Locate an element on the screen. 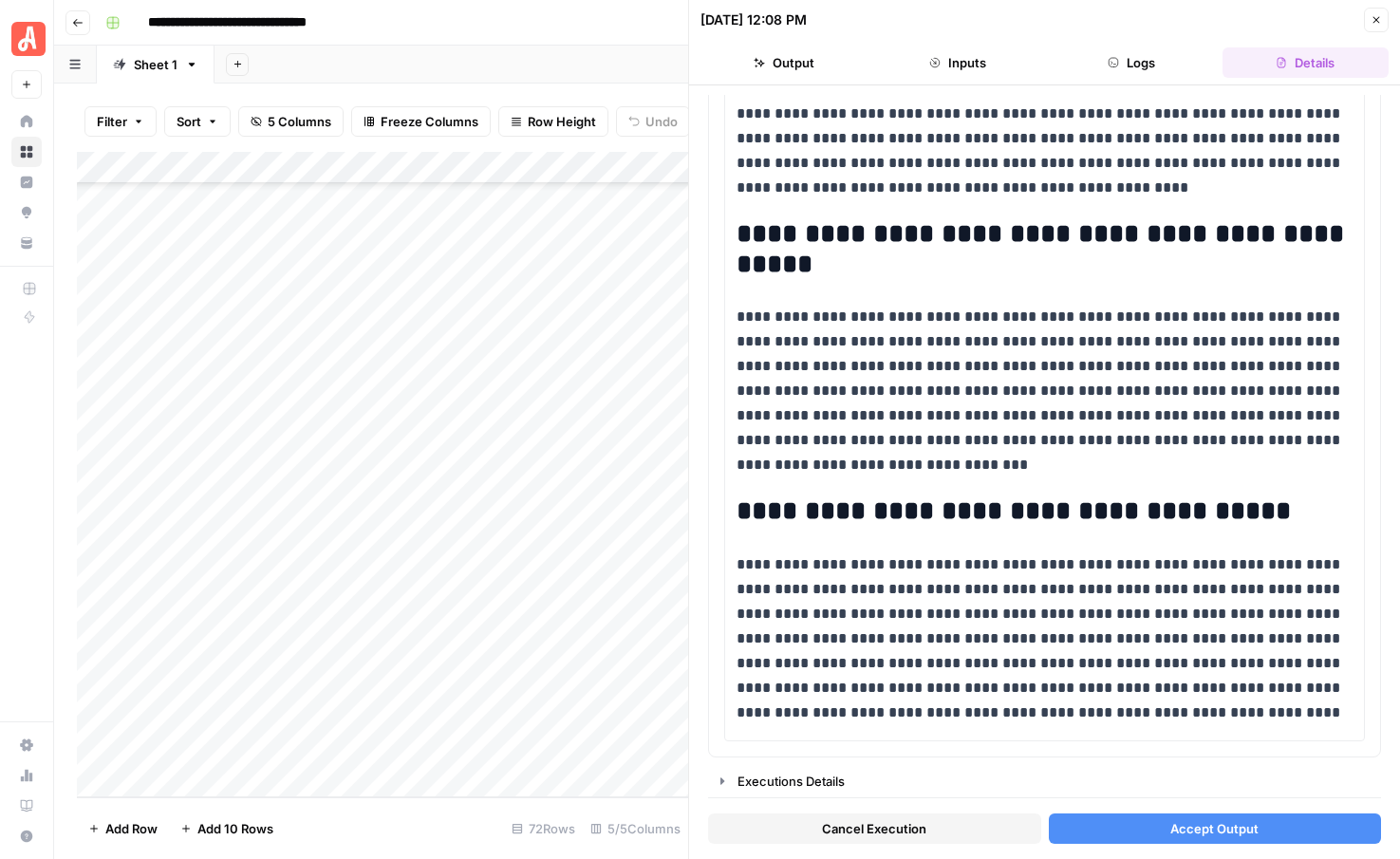 The image size is (1400, 859). button: Output is located at coordinates (784, 63).